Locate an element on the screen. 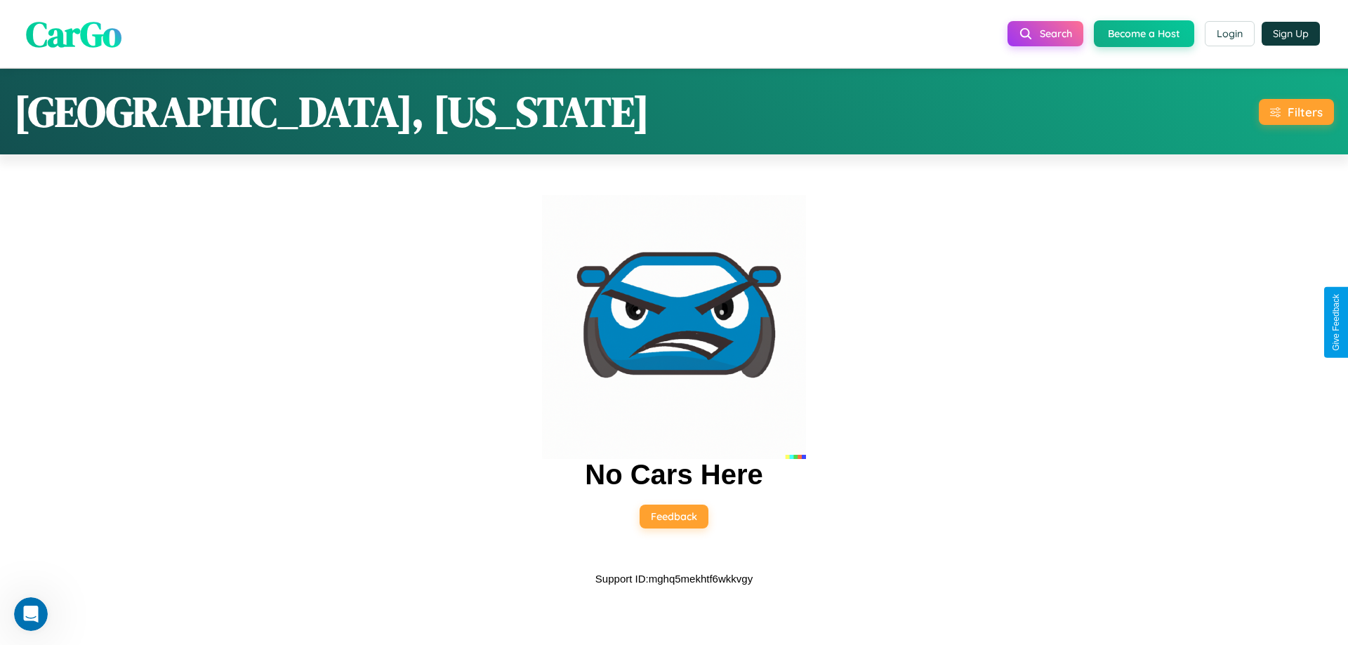 The height and width of the screenshot is (645, 1348). button: Login is located at coordinates (1229, 34).